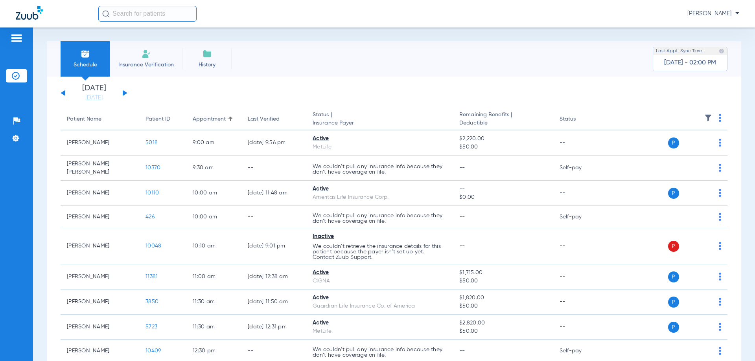 This screenshot has width=755, height=361. I want to click on img: Search Icon, so click(106, 14).